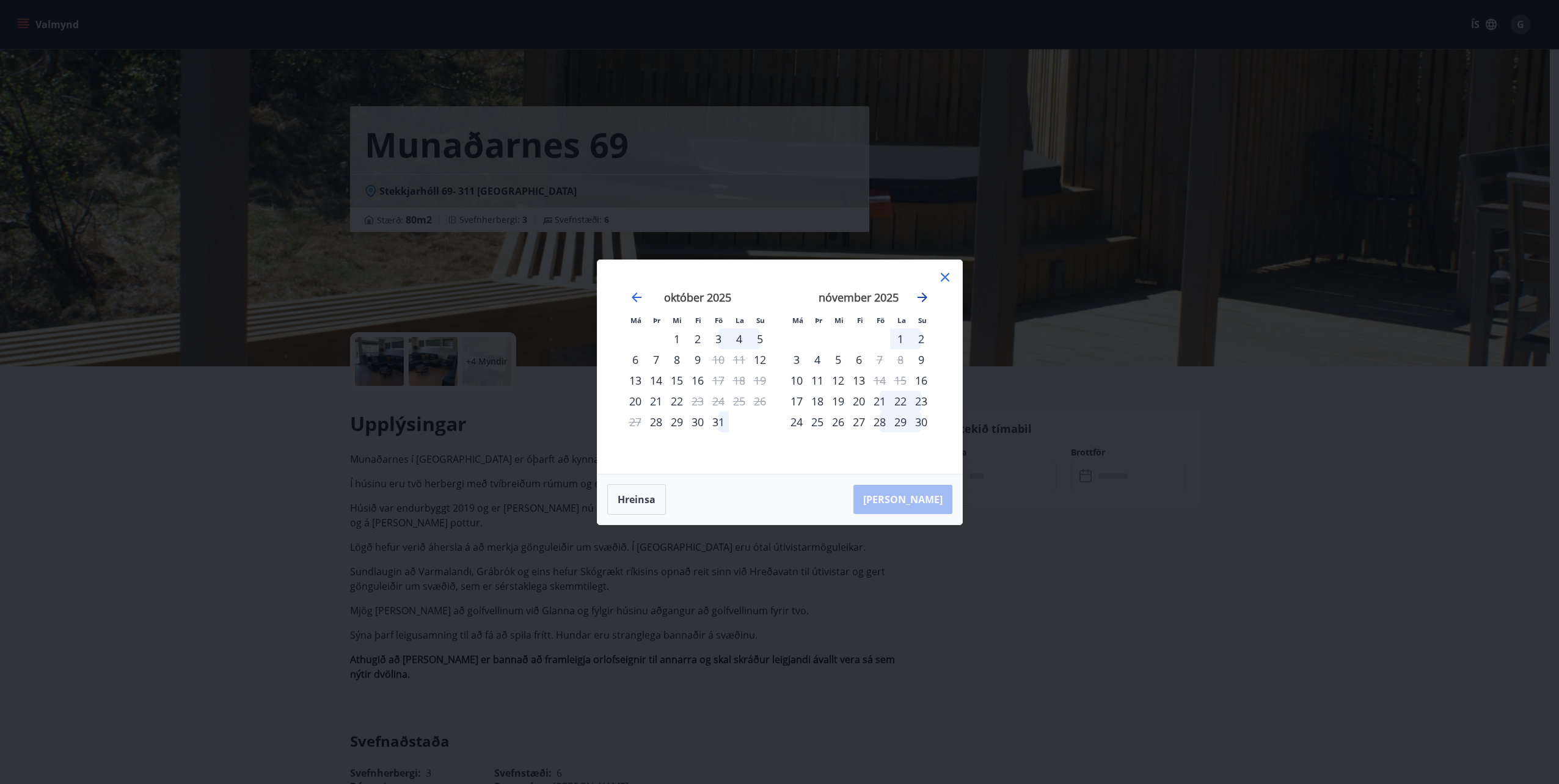 This screenshot has height=784, width=1559. I want to click on td: fimmtudagur, 2. október 2025, so click(698, 339).